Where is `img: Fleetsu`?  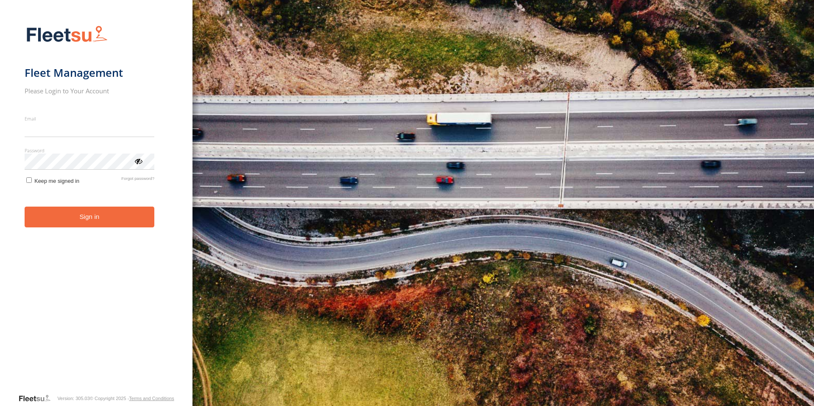
img: Fleetsu is located at coordinates (67, 34).